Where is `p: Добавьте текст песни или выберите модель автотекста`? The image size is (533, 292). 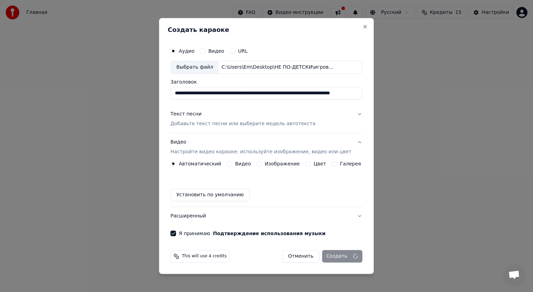 p: Добавьте текст песни или выберите модель автотекста is located at coordinates (243, 124).